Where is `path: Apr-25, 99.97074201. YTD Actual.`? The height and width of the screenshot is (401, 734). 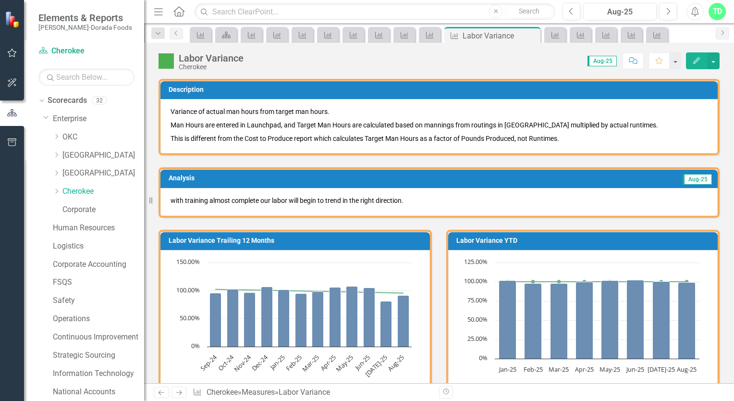 path: Apr-25, 99.97074201. YTD Actual. is located at coordinates (584, 320).